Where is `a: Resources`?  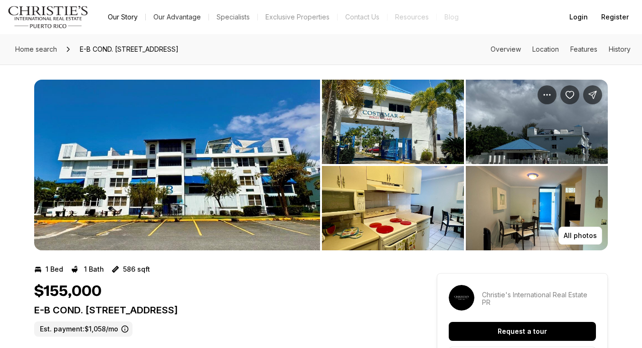 a: Resources is located at coordinates (411, 17).